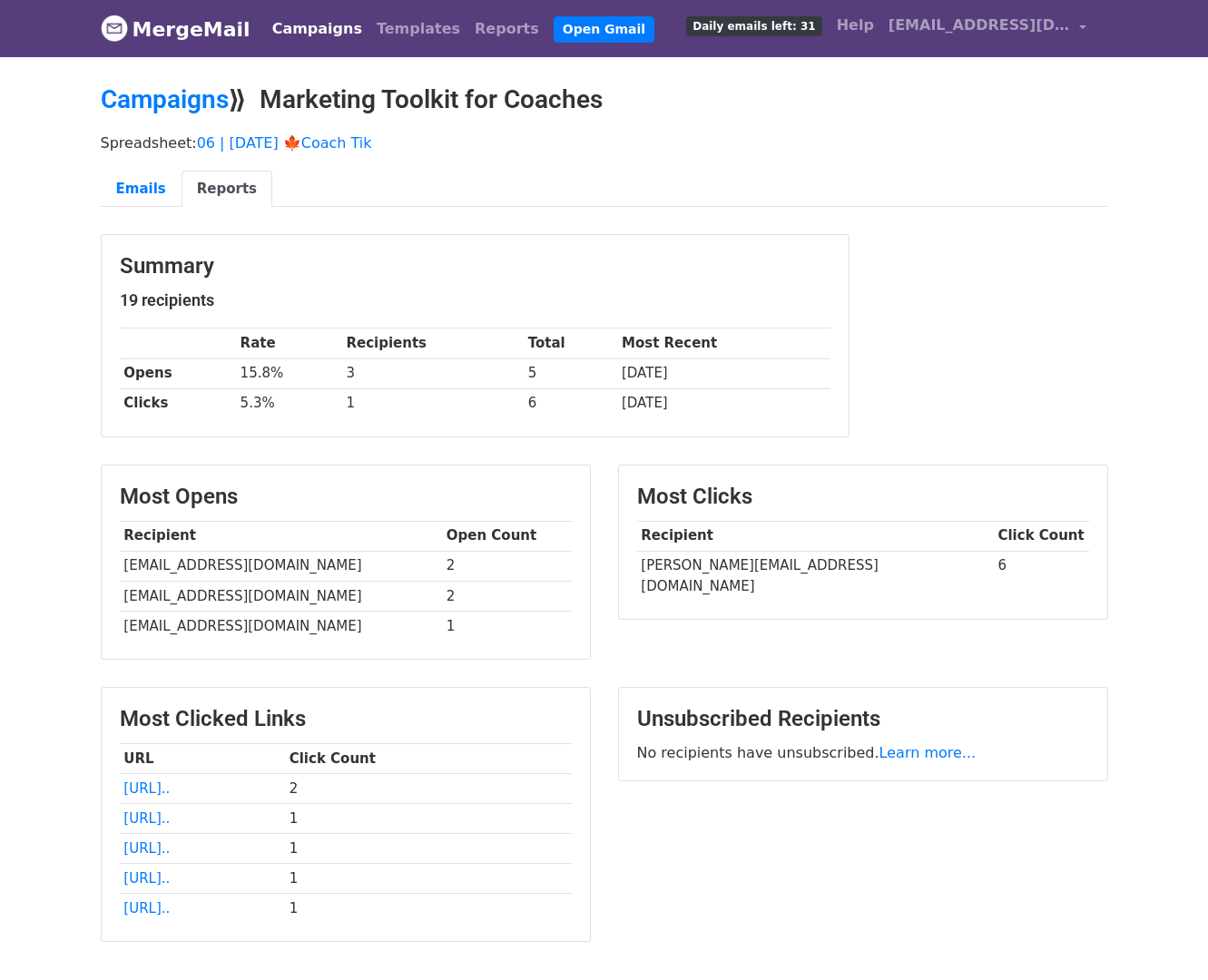 This screenshot has height=980, width=1208. I want to click on td: 5.3%, so click(289, 403).